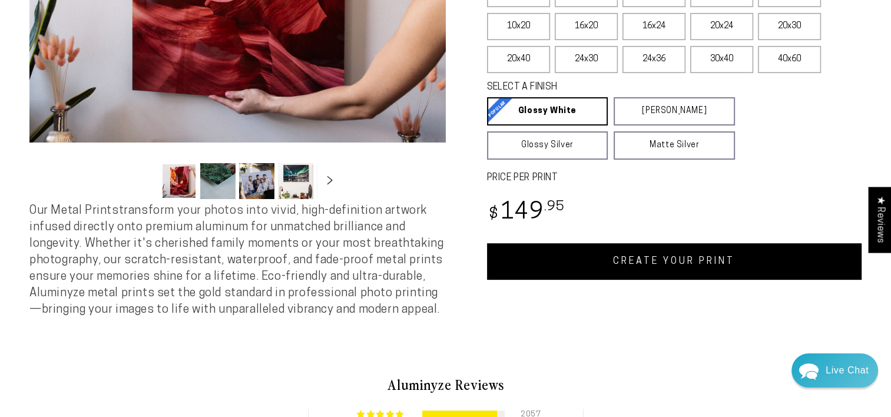 The width and height of the screenshot is (891, 417). Describe the element at coordinates (236, 260) in the screenshot. I see `span: Our Metal Prints transform your photos into vivid, high-definition artwork infused directly onto ...` at that location.